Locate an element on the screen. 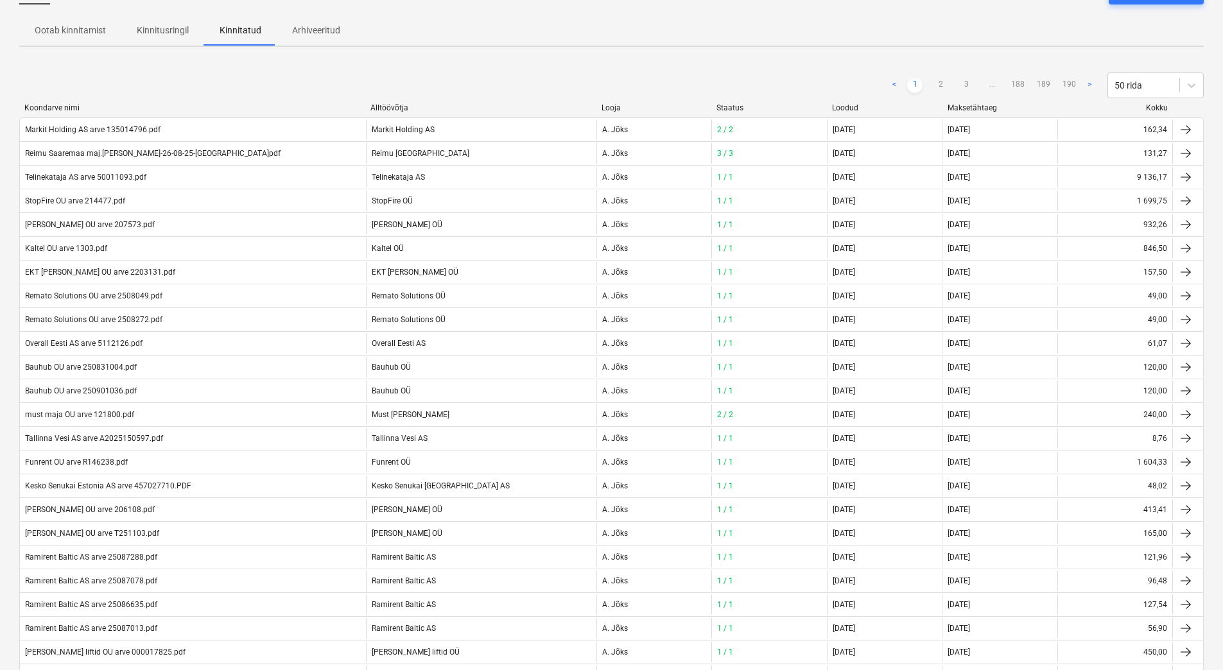  div: Telinekataja AS arve 50011093.pdf is located at coordinates (85, 177).